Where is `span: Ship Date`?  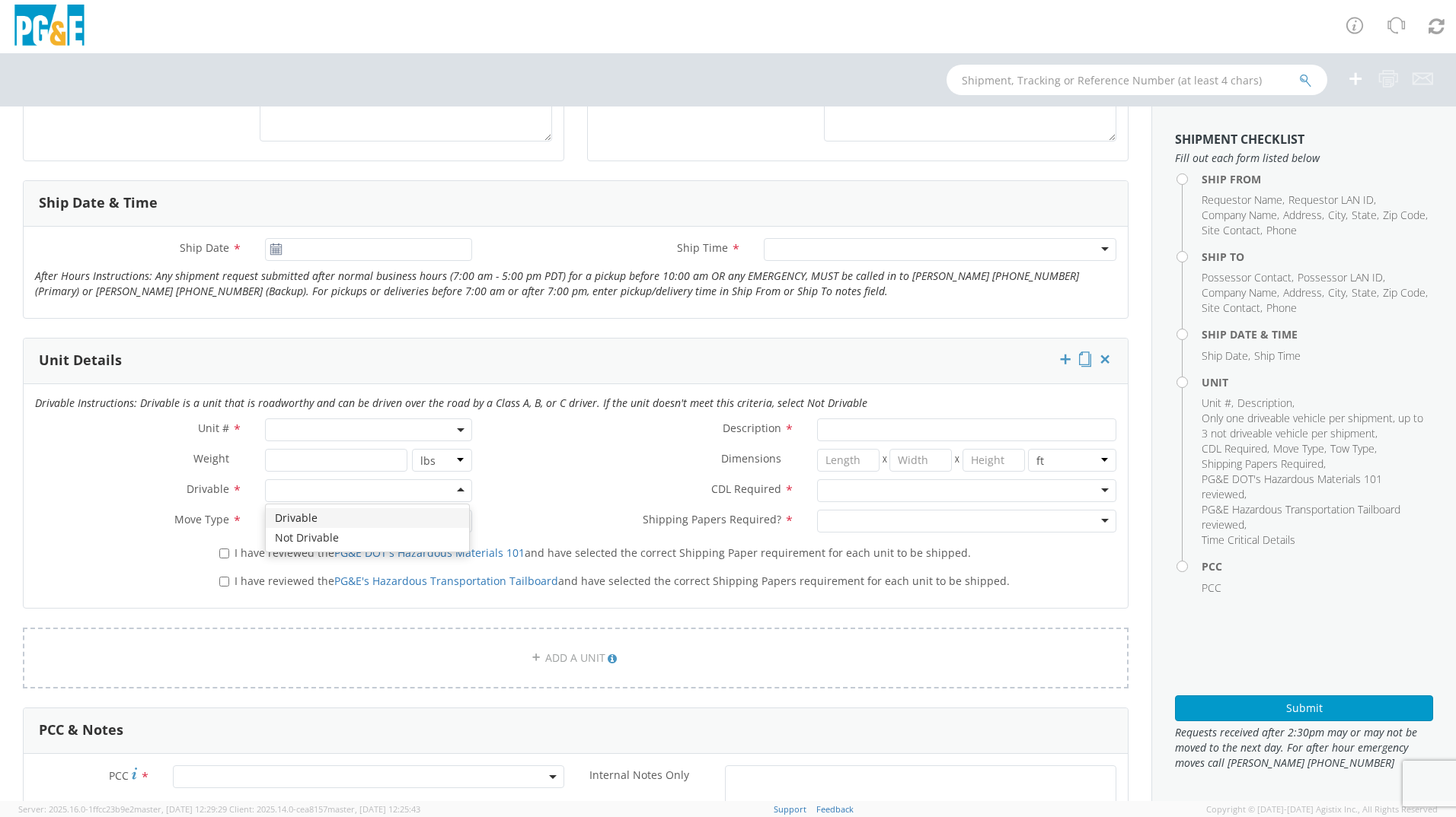
span: Ship Date is located at coordinates (1224, 356).